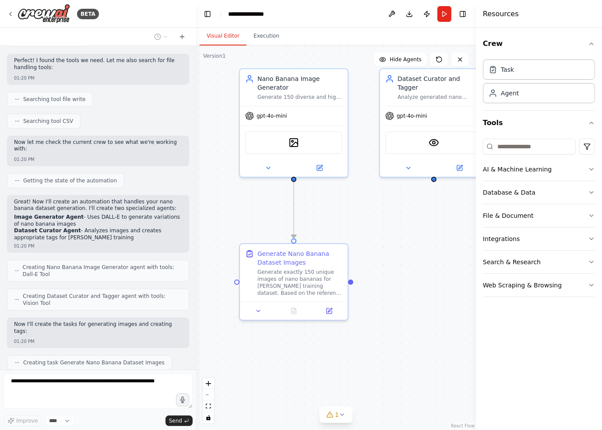 This screenshot has height=430, width=602. Describe the element at coordinates (94, 363) in the screenshot. I see `span: Creating task Generate Nano Banana Dataset Images` at that location.